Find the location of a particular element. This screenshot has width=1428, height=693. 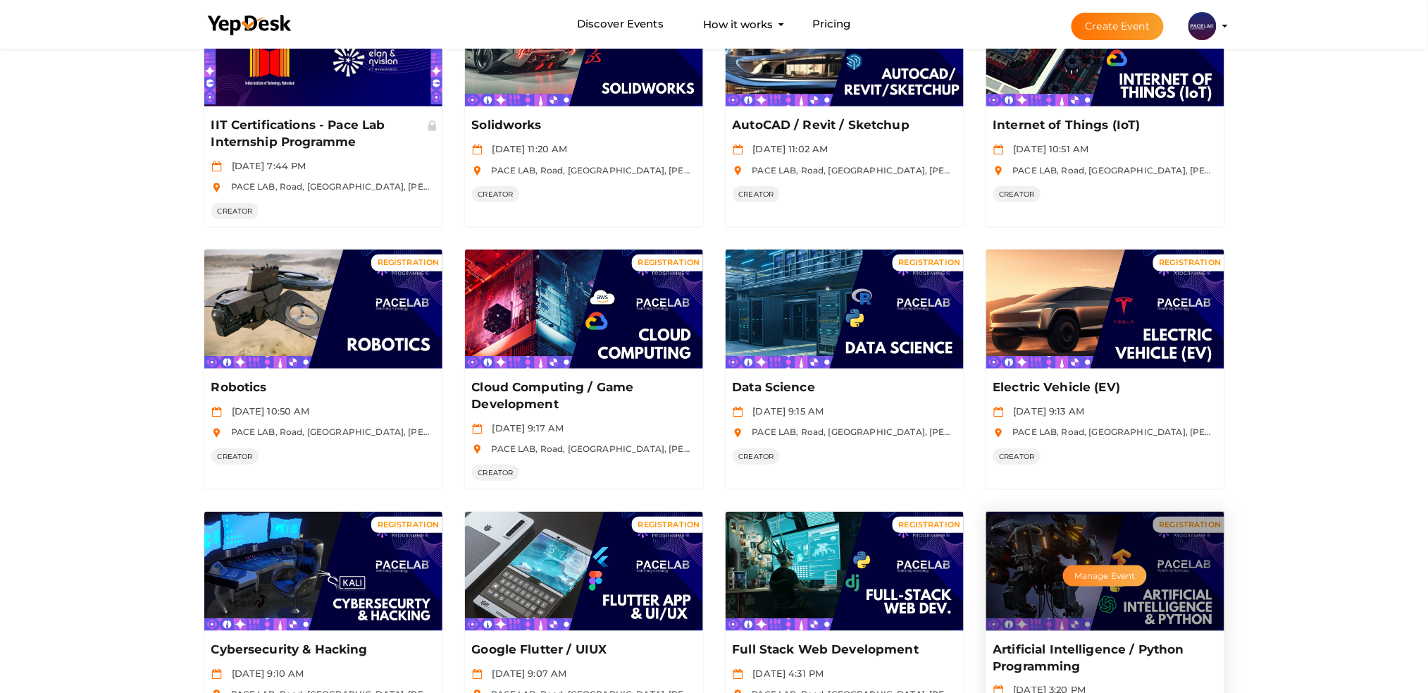

p: Cloud Computing / Game Development is located at coordinates (582, 396).